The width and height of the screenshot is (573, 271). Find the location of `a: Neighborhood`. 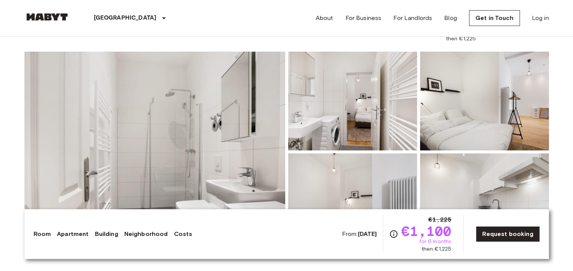

a: Neighborhood is located at coordinates (146, 234).